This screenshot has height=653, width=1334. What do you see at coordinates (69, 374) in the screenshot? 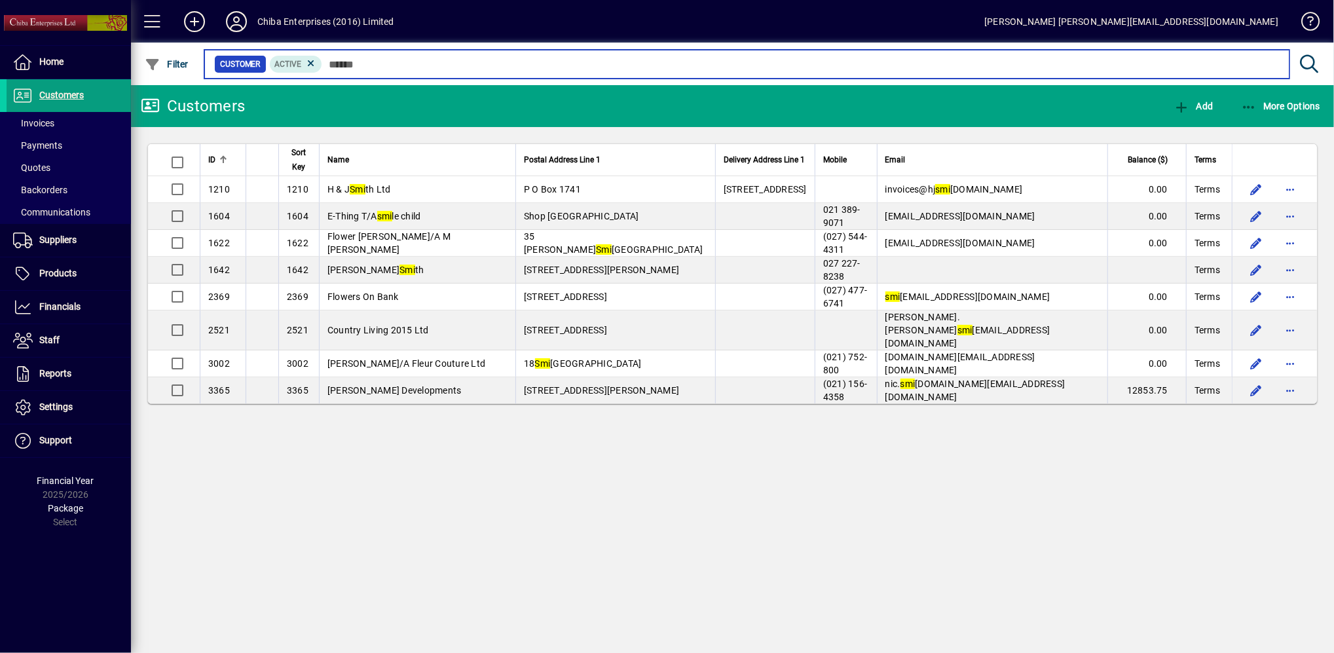
I see `a: Reports` at bounding box center [69, 374].